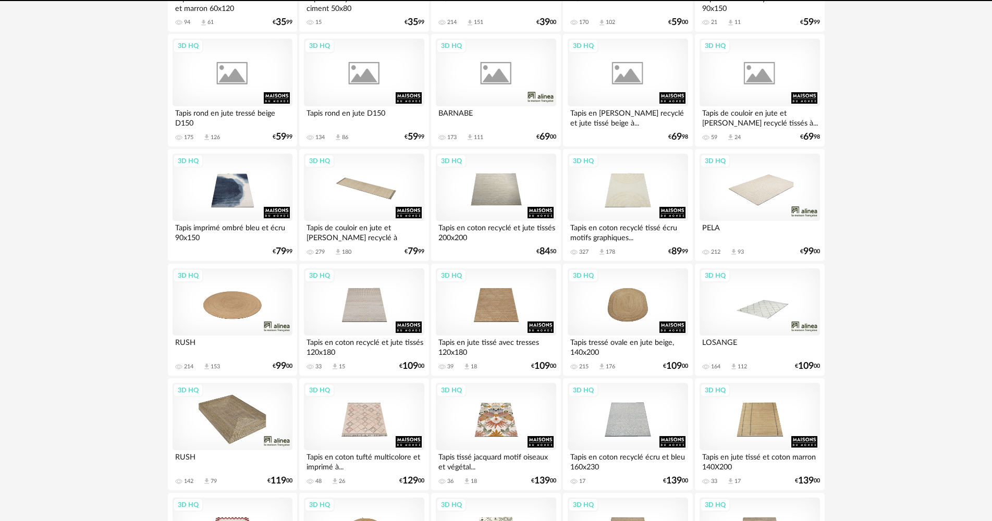 Image resolution: width=992 pixels, height=521 pixels. What do you see at coordinates (233, 90) in the screenshot?
I see `a: 3D HQ Tapis rond en jute tressé beige D150 175 Download icon 126 €5999` at bounding box center [233, 90].